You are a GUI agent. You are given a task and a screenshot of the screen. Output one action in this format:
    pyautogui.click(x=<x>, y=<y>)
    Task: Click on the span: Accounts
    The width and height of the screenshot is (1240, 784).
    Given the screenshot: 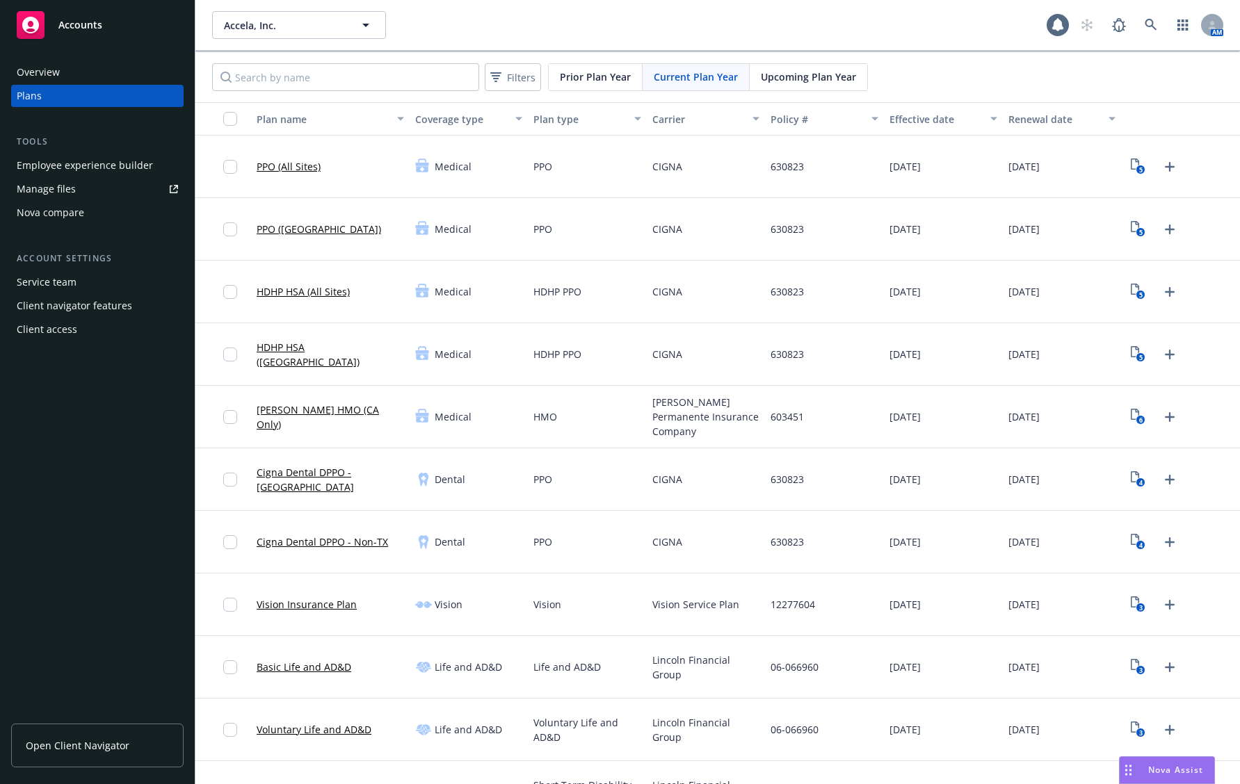 What is the action you would take?
    pyautogui.click(x=80, y=25)
    